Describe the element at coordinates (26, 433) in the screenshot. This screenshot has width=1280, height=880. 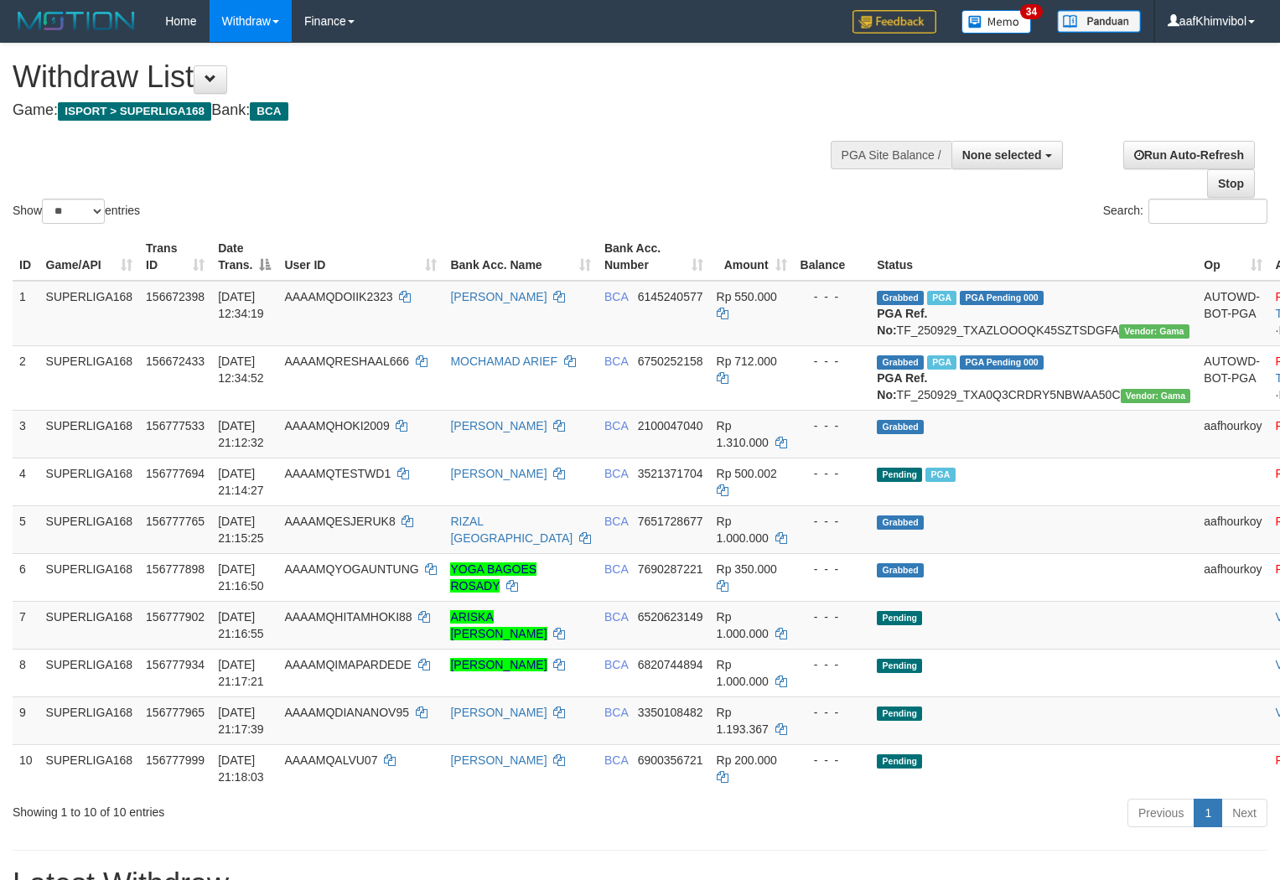
I see `td: 3` at that location.